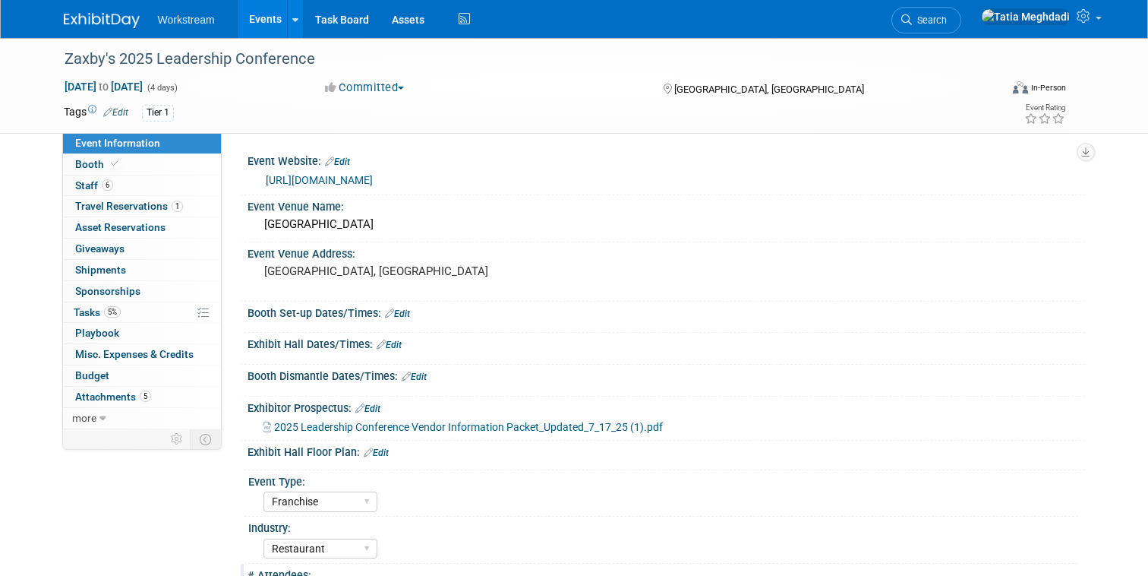  What do you see at coordinates (520, 59) in the screenshot?
I see `div: Zaxby's 2025 Leadership Conference` at bounding box center [520, 59].